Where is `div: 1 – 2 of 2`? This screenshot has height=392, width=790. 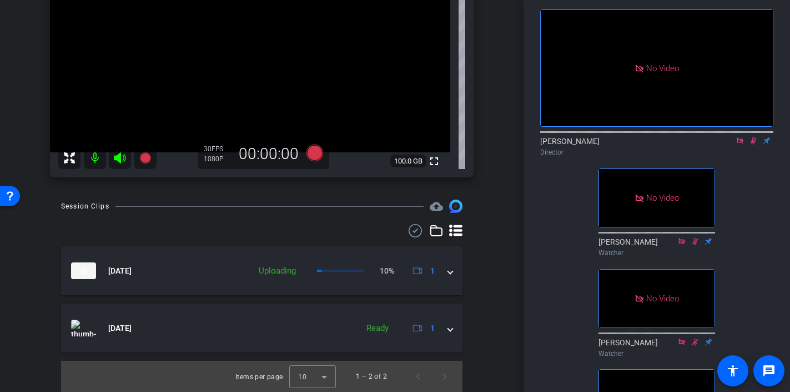 div: 1 – 2 of 2 is located at coordinates (372, 376).